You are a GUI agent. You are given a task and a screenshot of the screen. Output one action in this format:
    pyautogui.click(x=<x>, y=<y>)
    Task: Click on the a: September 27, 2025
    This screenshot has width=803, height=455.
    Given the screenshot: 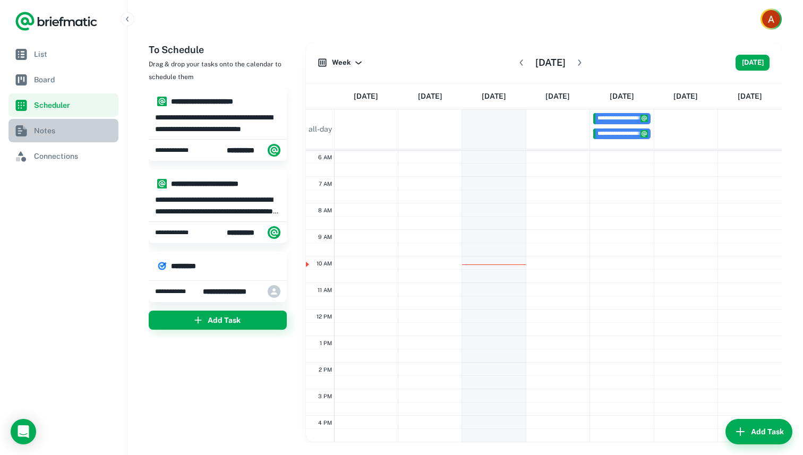 What is the action you would take?
    pyautogui.click(x=686, y=96)
    